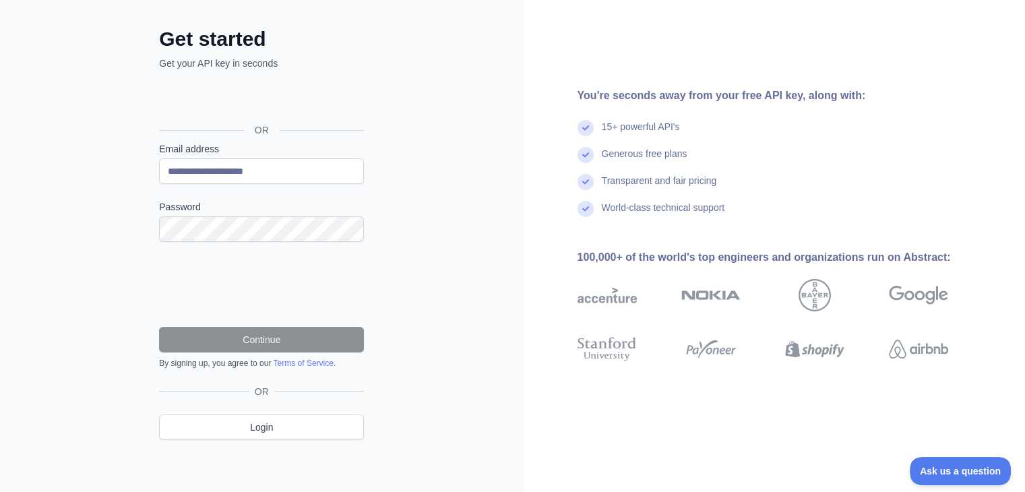  I want to click on div: By signing up, you agree to our ., so click(261, 363).